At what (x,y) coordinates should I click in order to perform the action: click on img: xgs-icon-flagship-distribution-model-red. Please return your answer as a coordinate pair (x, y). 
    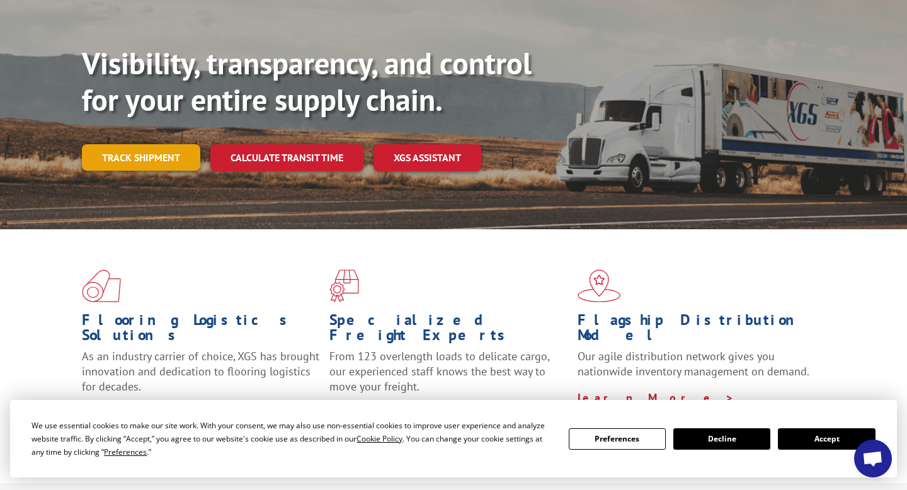
    Looking at the image, I should click on (599, 286).